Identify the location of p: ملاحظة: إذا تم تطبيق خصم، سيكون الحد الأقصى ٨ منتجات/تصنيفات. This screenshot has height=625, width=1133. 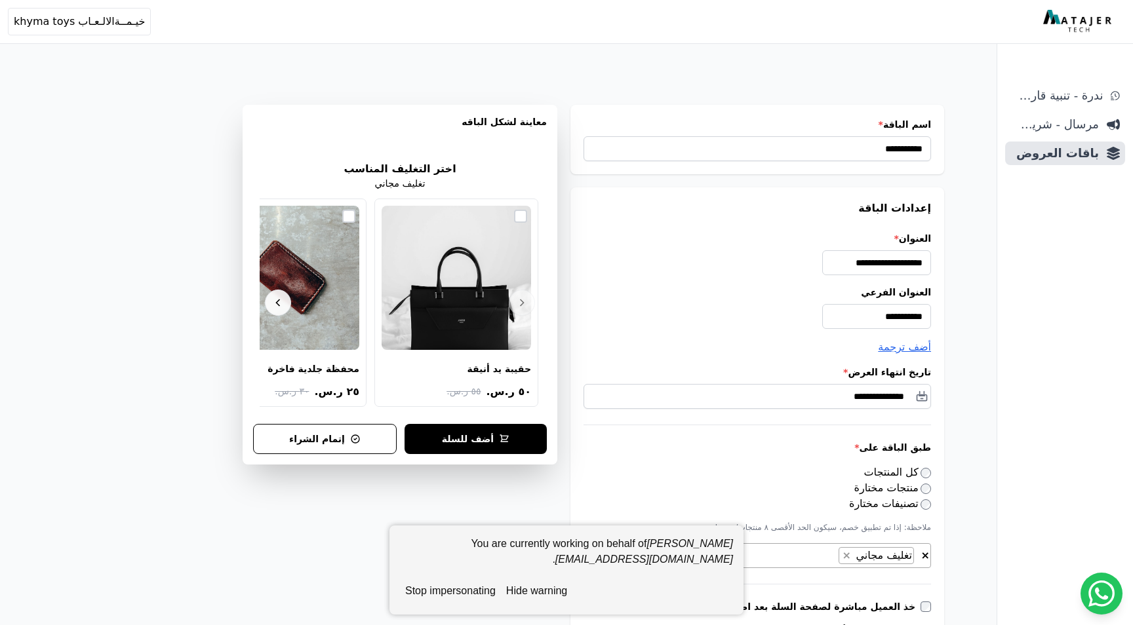
(757, 528).